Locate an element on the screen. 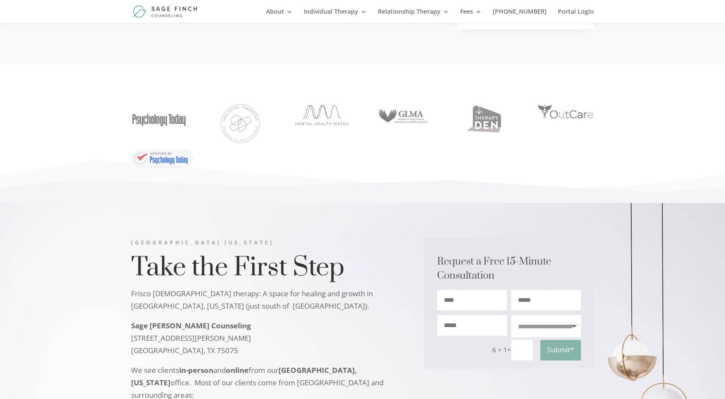 Image resolution: width=725 pixels, height=399 pixels. a: Therapy Den Logo is located at coordinates (484, 131).